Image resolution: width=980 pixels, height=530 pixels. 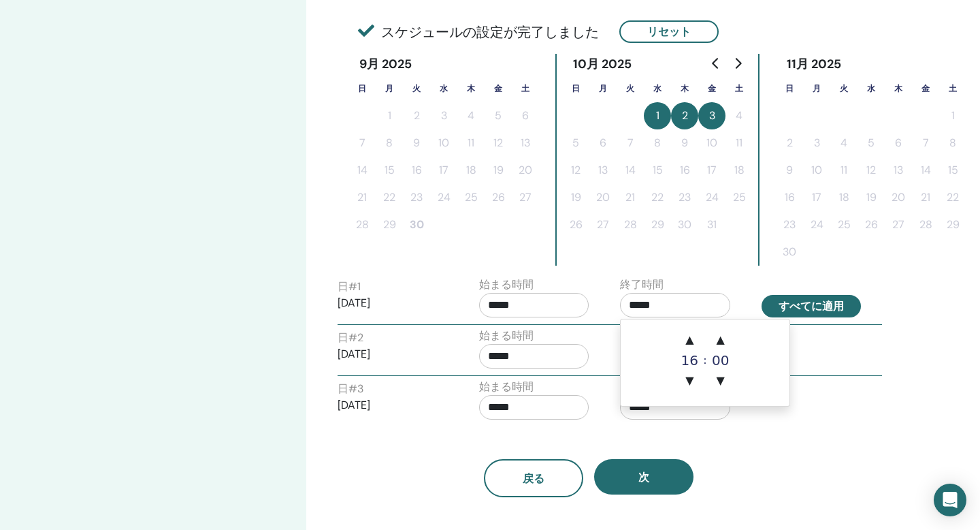 I want to click on span: 次, so click(x=644, y=476).